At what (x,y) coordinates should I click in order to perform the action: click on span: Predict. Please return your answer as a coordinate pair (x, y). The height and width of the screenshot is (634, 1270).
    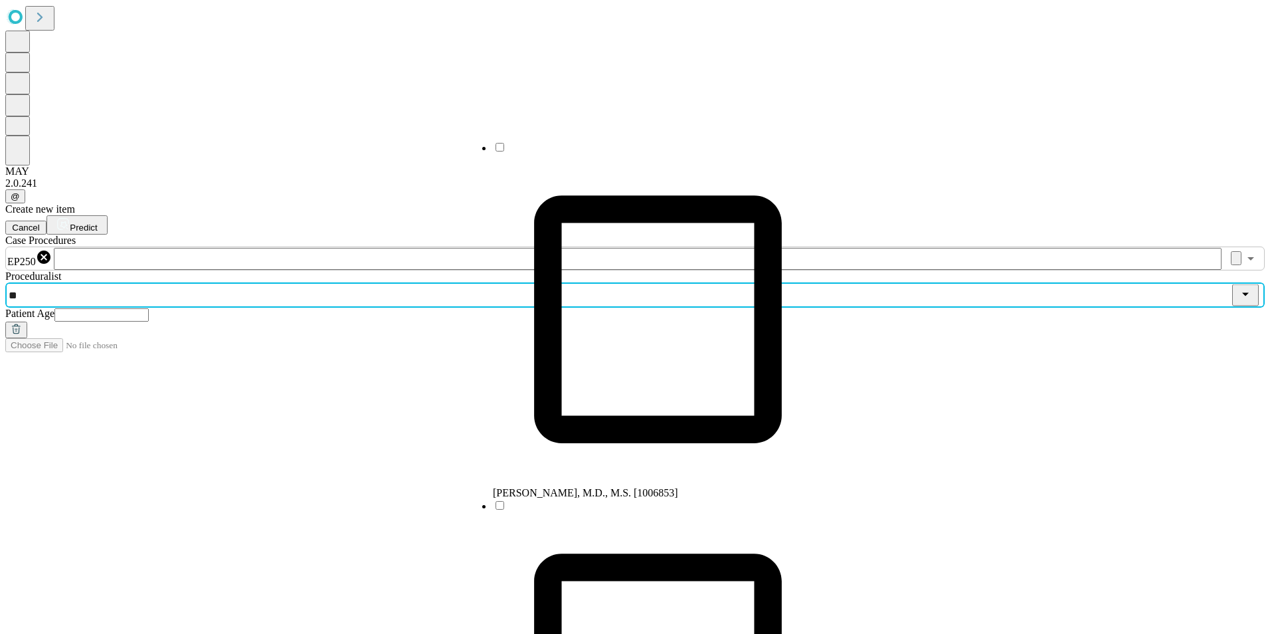
    Looking at the image, I should click on (83, 227).